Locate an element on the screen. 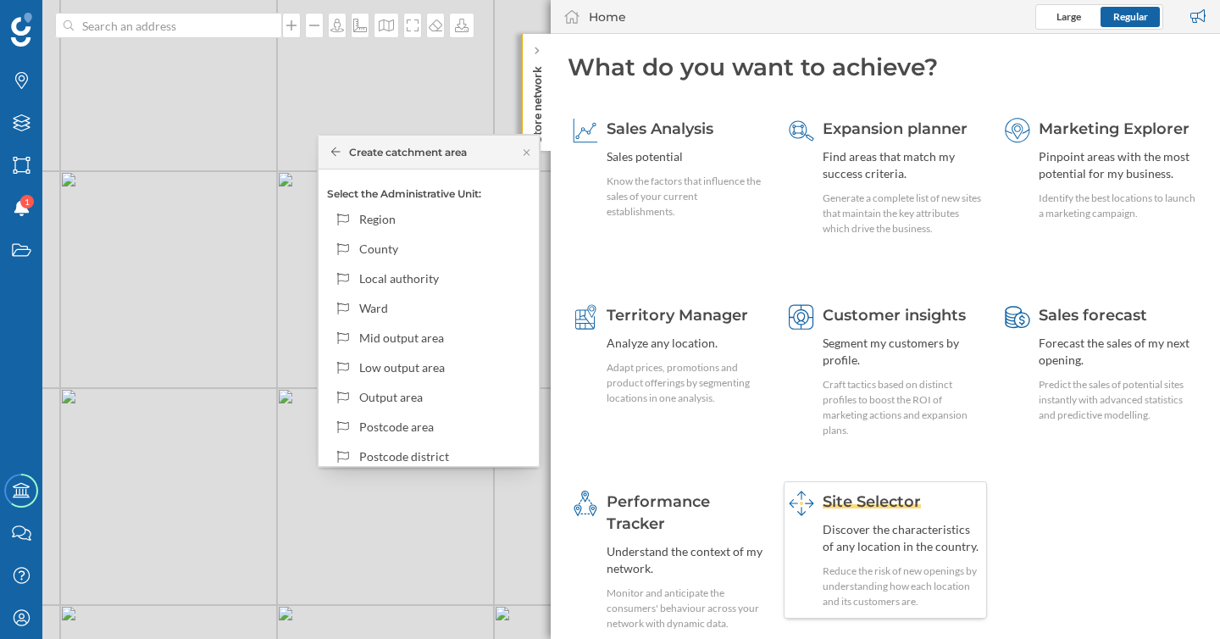 The image size is (1220, 639). div: Find areas that match my success criteria. is located at coordinates (903, 165).